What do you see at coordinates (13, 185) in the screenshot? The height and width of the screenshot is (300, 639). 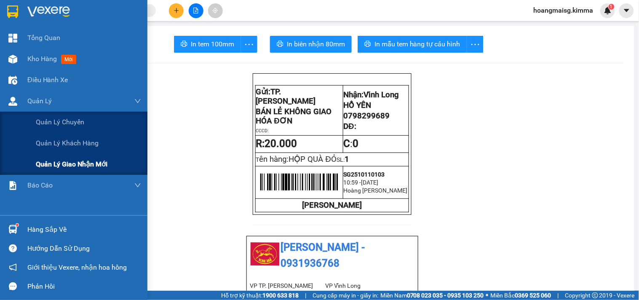 I see `img: solution-icon` at bounding box center [13, 185].